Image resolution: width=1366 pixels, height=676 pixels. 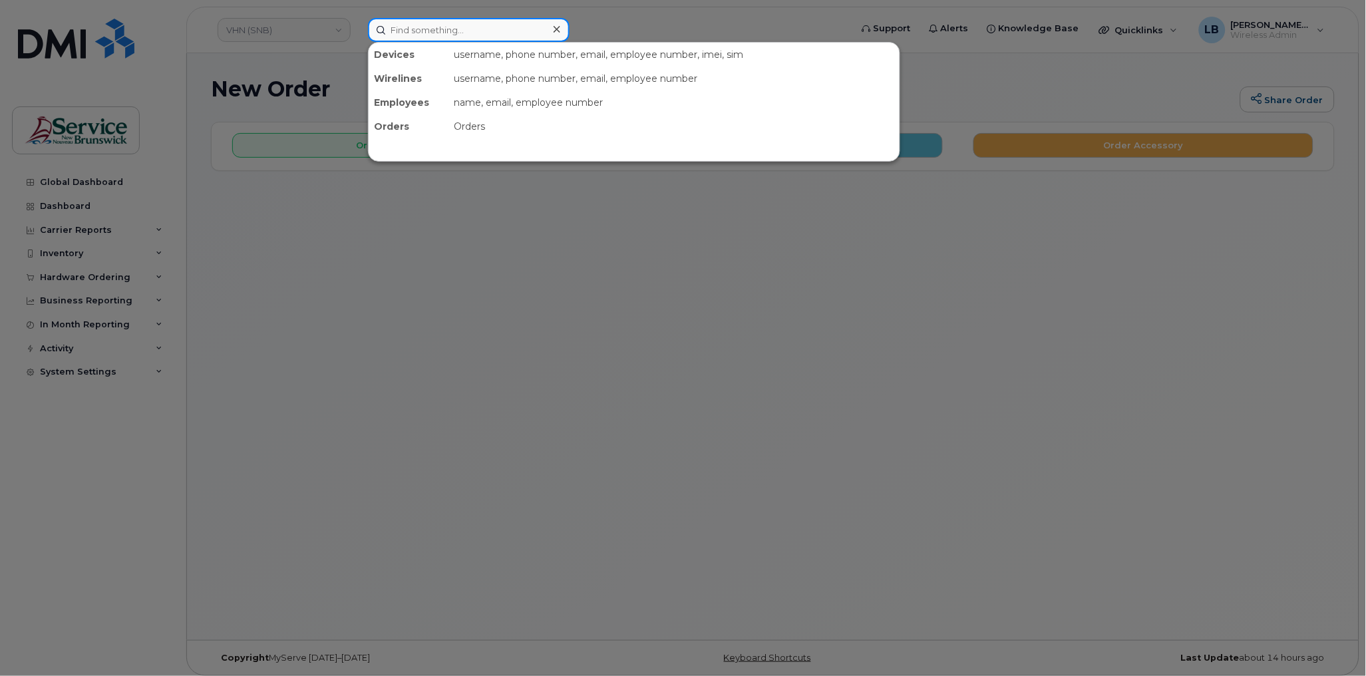 What do you see at coordinates (408, 102) in the screenshot?
I see `div: Employees` at bounding box center [408, 102].